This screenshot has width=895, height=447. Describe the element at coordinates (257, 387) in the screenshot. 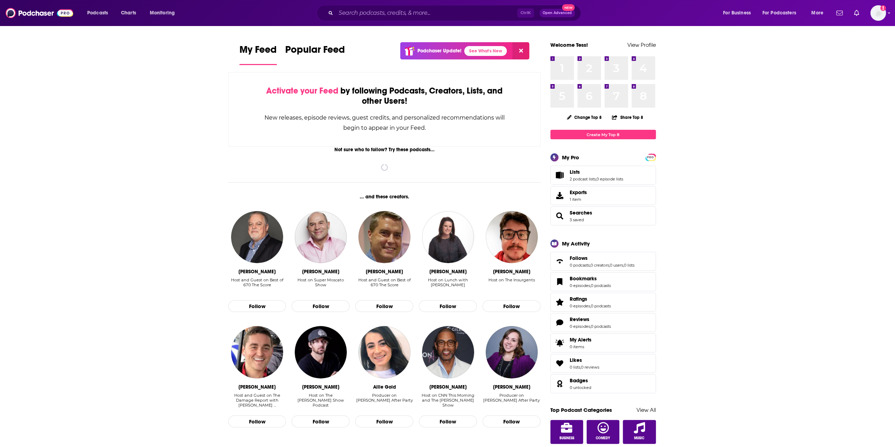

I see `div: Jordan Uhl` at that location.